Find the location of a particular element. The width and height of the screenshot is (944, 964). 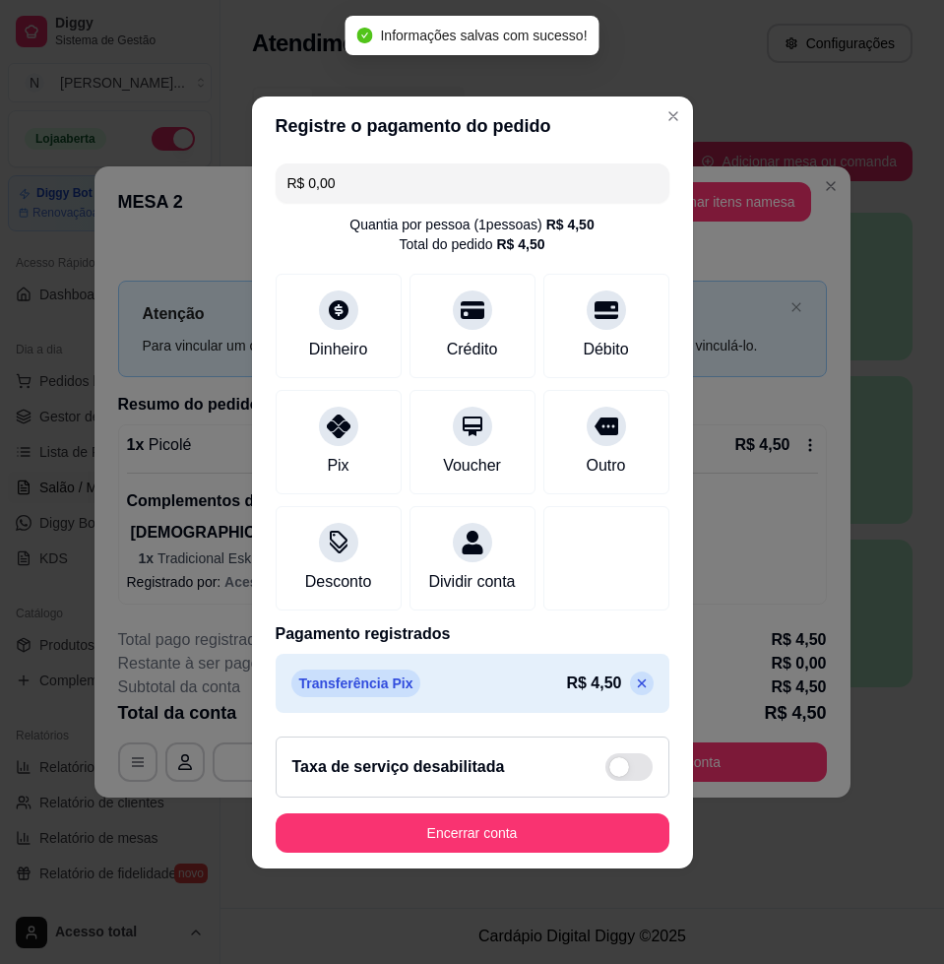

p: Pagamento registrados is located at coordinates (473, 634).